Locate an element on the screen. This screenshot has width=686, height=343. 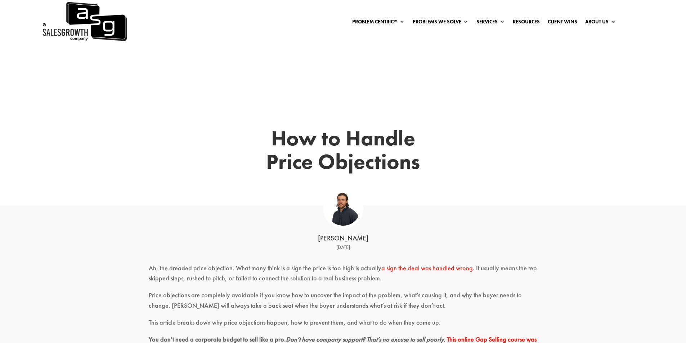
p: This article breaks down why price objections happen, how to prevent them, and what to do when th... is located at coordinates (343, 326).